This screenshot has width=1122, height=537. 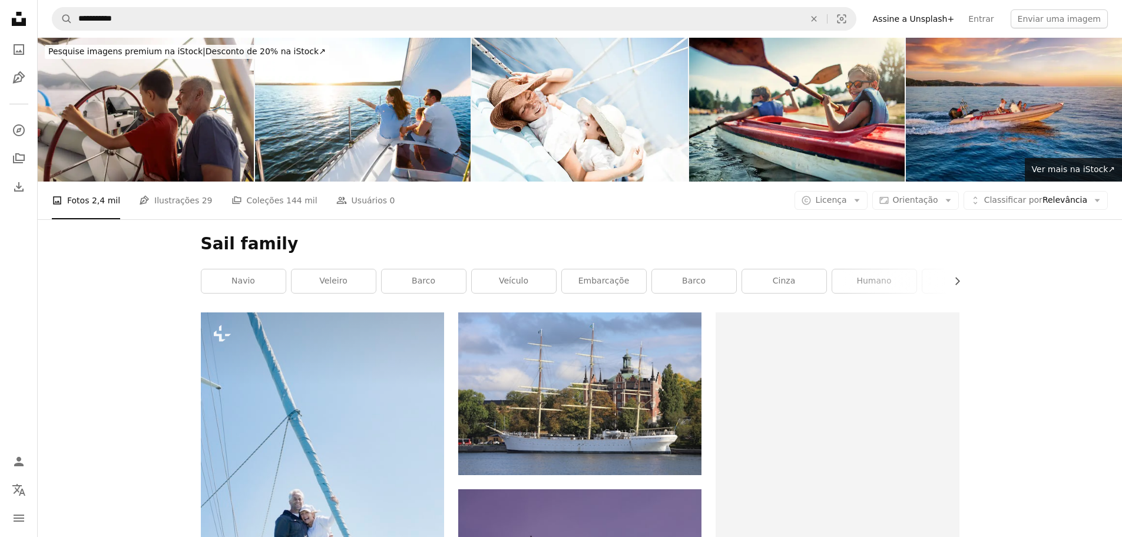 I want to click on a: navio, so click(x=243, y=281).